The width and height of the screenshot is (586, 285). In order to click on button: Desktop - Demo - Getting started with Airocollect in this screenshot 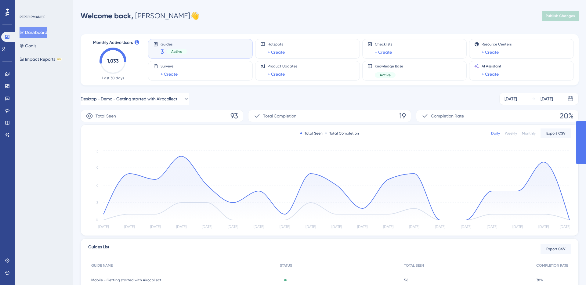, I will do `click(135, 99)`.